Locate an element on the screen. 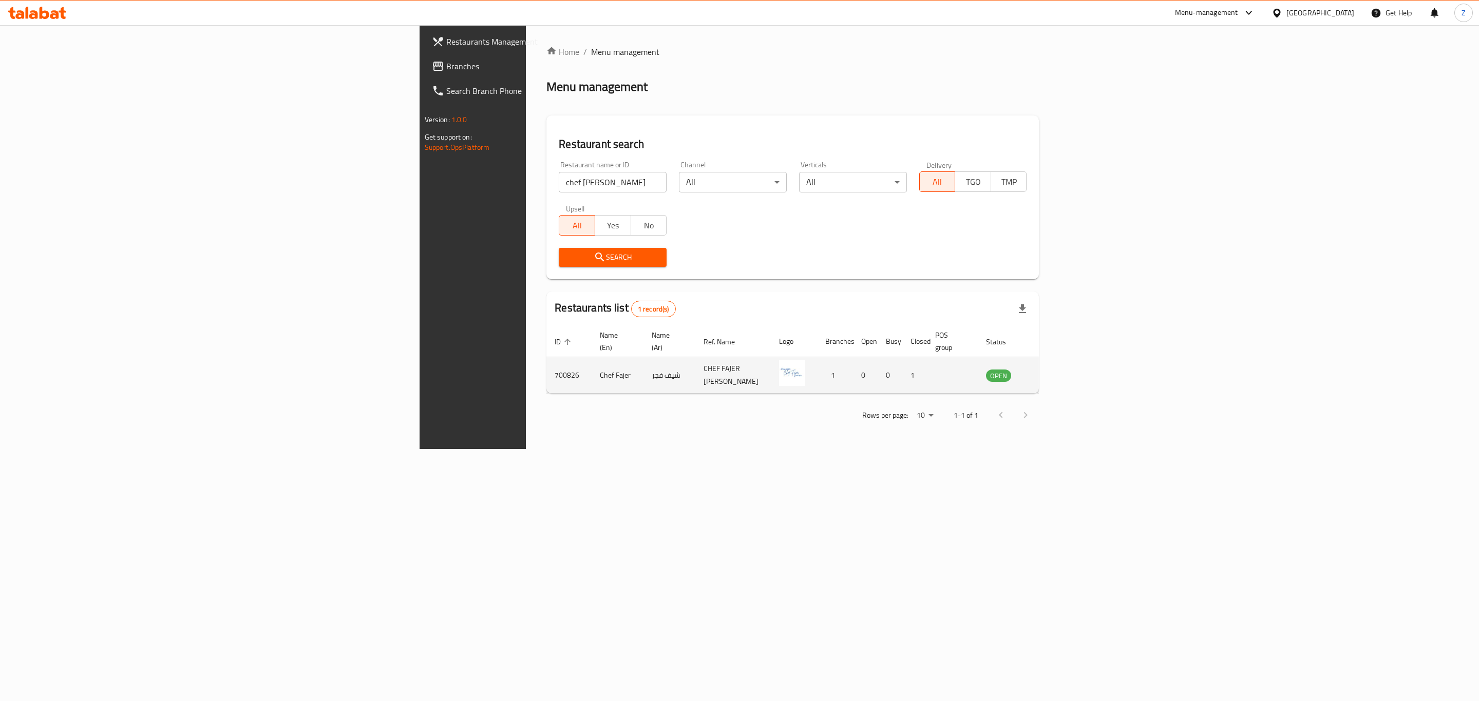  span: Version: is located at coordinates (437, 120).